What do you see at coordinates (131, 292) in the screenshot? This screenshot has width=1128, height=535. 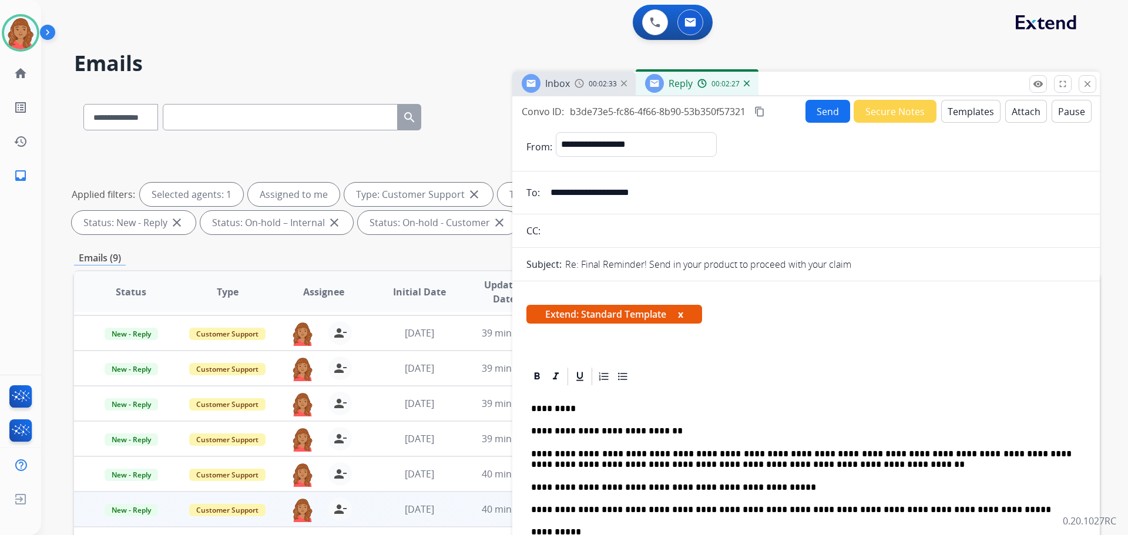 I see `span: Status` at bounding box center [131, 292].